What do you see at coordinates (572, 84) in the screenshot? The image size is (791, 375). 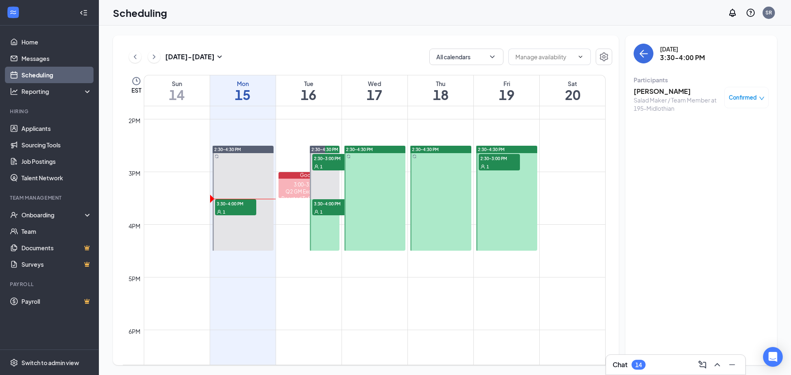 I see `div: Sat` at bounding box center [572, 84].